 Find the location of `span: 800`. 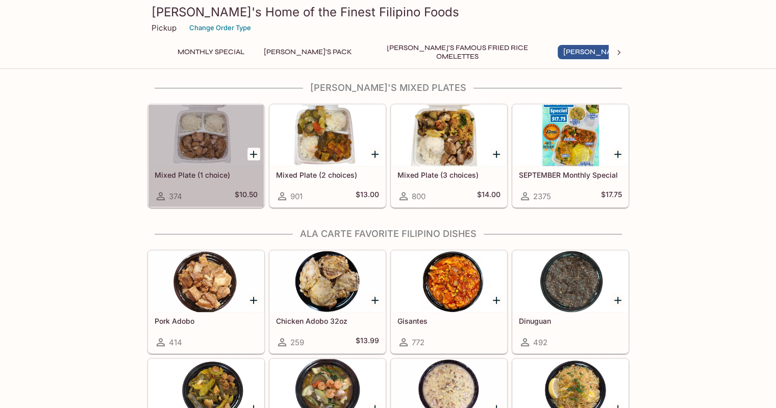

span: 800 is located at coordinates (418, 196).